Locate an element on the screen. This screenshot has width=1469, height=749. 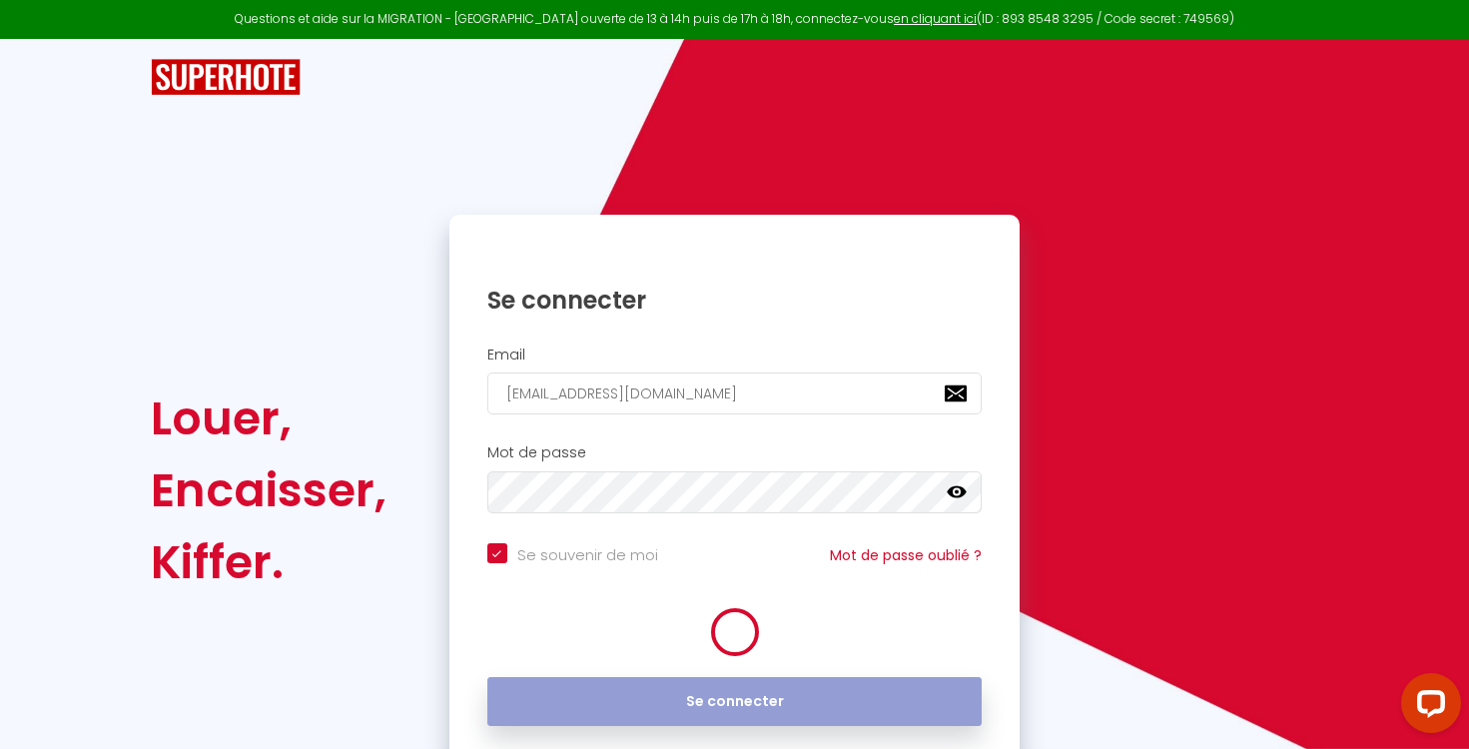
img: SuperHote logo is located at coordinates (226, 77).